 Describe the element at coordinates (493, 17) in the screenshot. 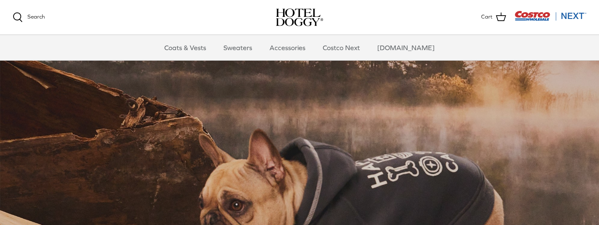

I see `a: Cart` at that location.